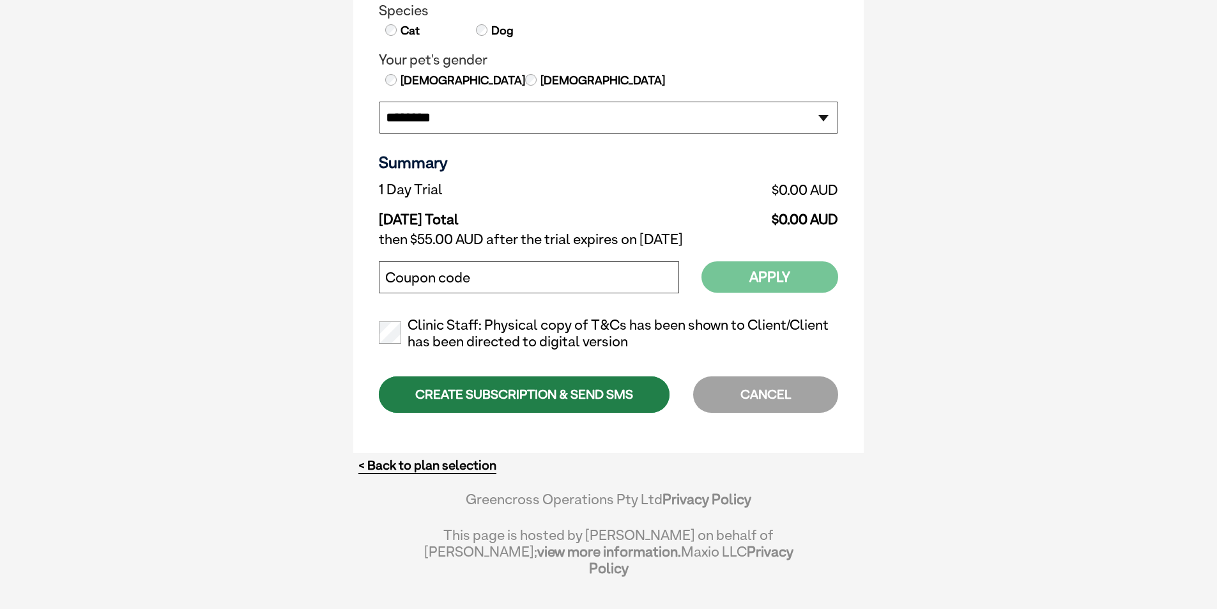 The width and height of the screenshot is (1217, 609). Describe the element at coordinates (609, 551) in the screenshot. I see `a: view more information.` at that location.